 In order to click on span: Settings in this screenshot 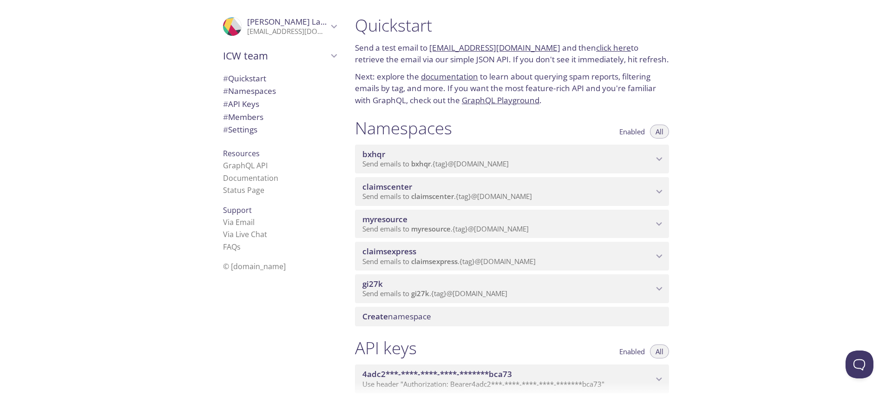, I will do `click(240, 129)`.